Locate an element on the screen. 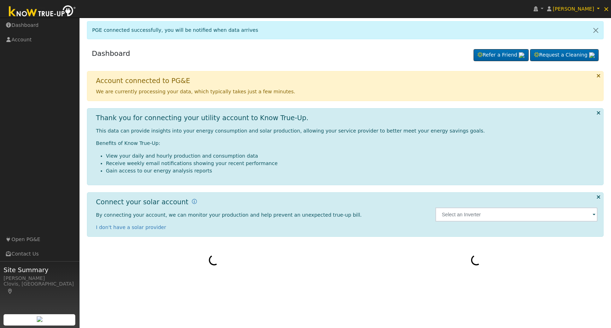 This screenshot has height=328, width=611. a: Map is located at coordinates (10, 291).